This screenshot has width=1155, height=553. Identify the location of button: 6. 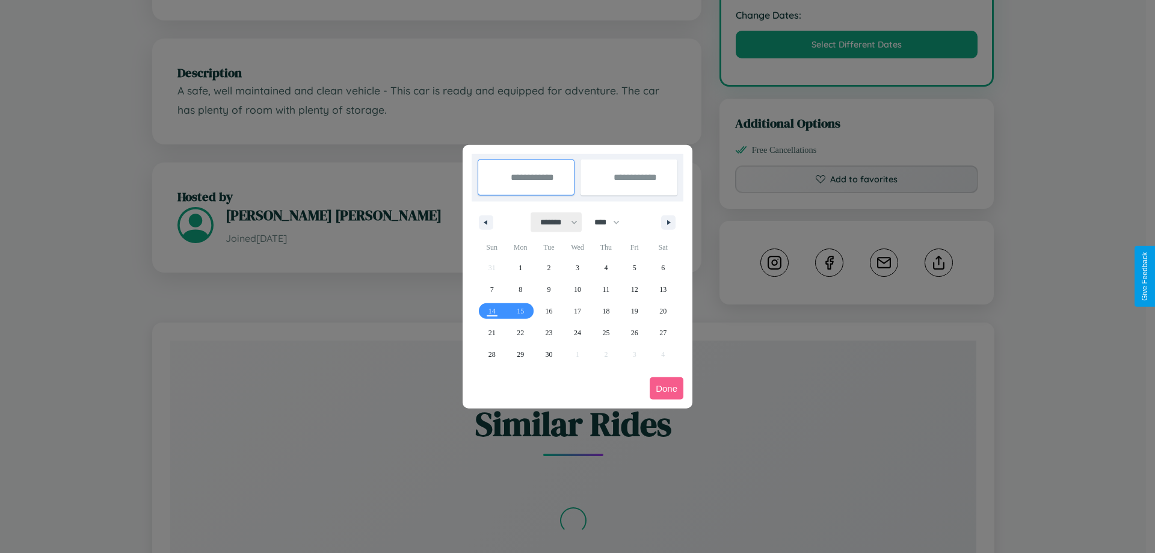
(663, 268).